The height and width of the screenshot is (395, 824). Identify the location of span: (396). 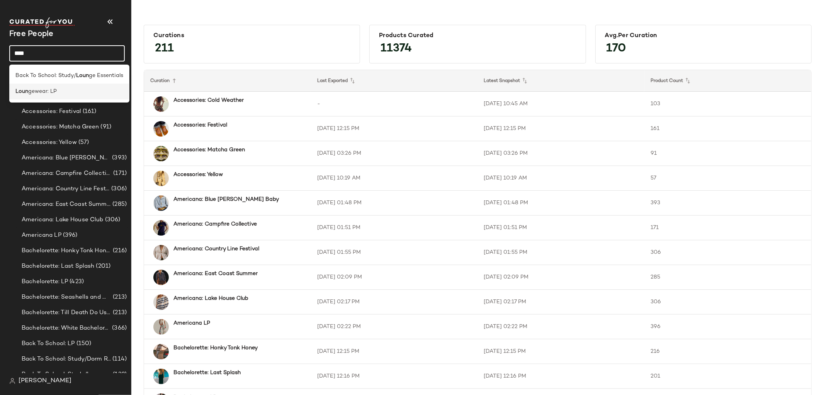
(70, 235).